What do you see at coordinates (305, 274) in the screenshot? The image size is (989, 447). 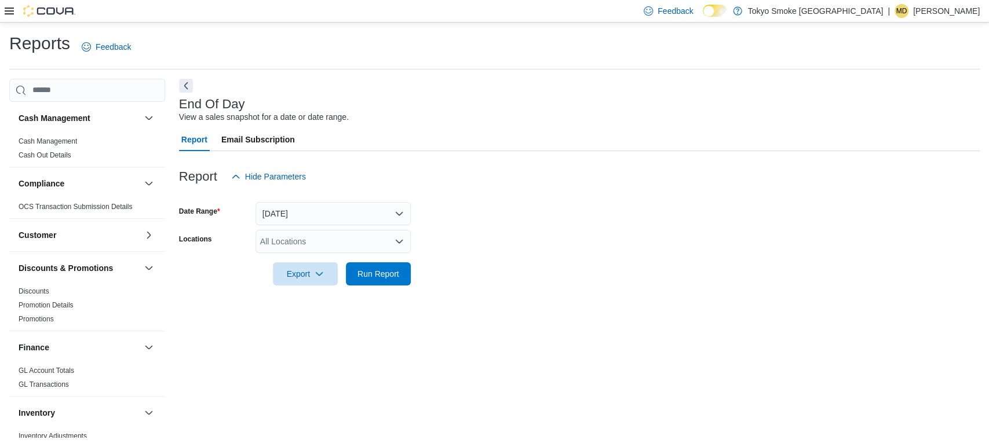 I see `span: Export` at bounding box center [305, 274].